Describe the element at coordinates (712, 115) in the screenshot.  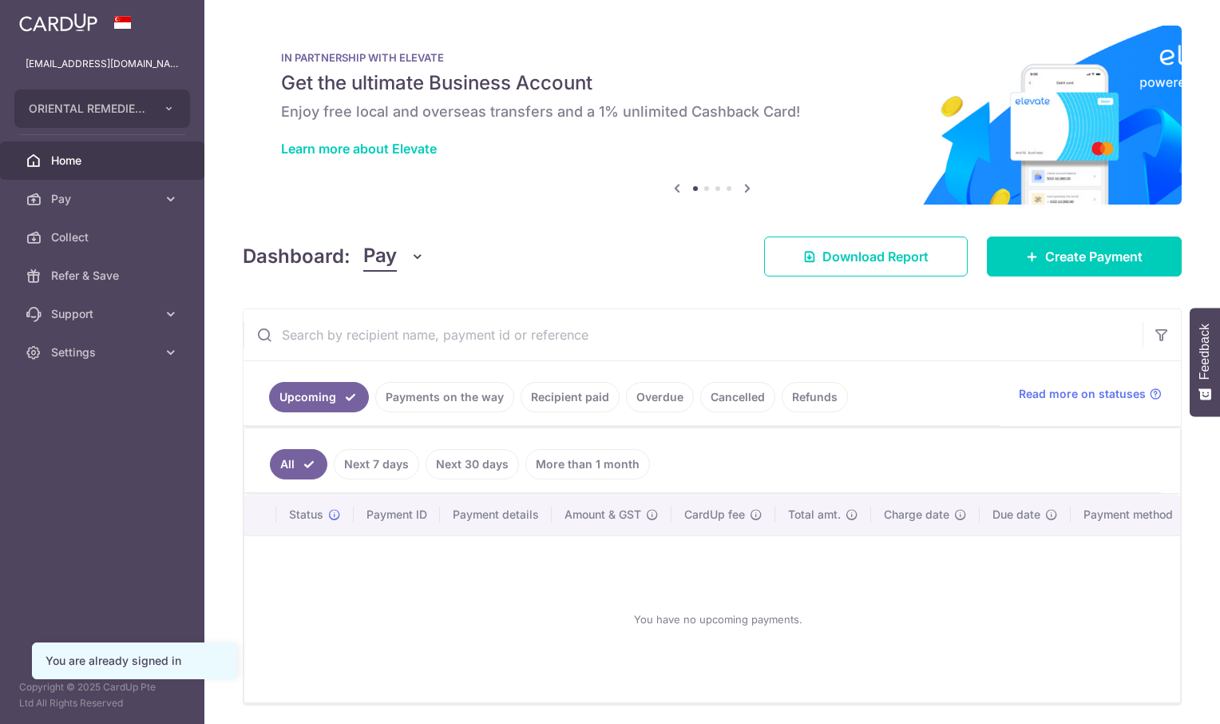
I see `img: Renovation banner` at that location.